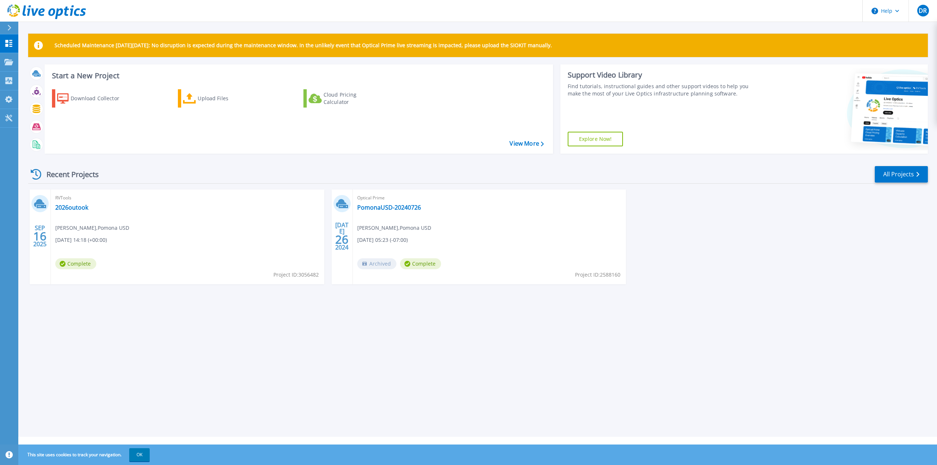  I want to click on a: All Projects, so click(901, 174).